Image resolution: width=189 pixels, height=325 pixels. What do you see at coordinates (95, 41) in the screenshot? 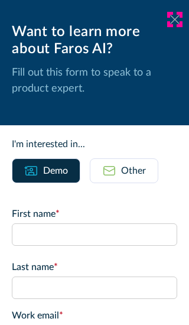
I see `div: Want to learn more about Faros AI?` at bounding box center [95, 41].